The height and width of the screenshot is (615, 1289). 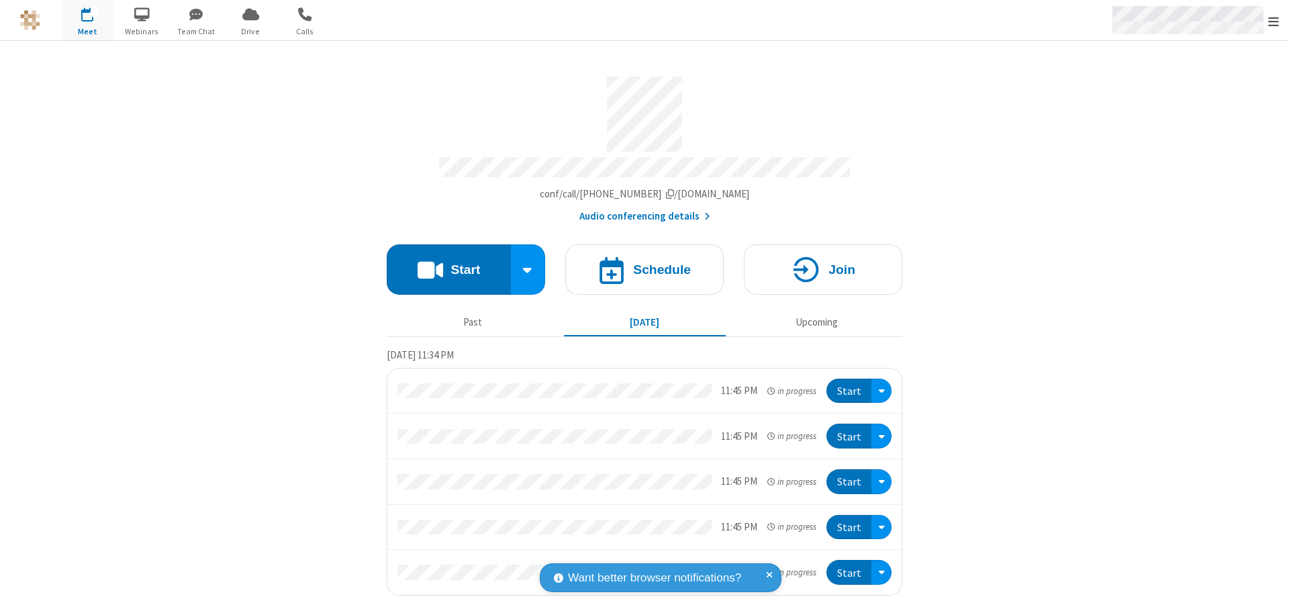 What do you see at coordinates (196, 32) in the screenshot?
I see `span: Team Chat` at bounding box center [196, 32].